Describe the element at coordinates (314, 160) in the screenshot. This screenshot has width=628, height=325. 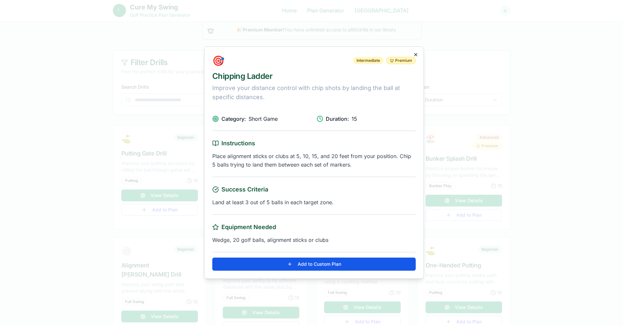
I see `p: Place alignment sticks or clubs at 5, 10, 15, and 20 feet from your position. Chip 5 balls trying...` at that location.